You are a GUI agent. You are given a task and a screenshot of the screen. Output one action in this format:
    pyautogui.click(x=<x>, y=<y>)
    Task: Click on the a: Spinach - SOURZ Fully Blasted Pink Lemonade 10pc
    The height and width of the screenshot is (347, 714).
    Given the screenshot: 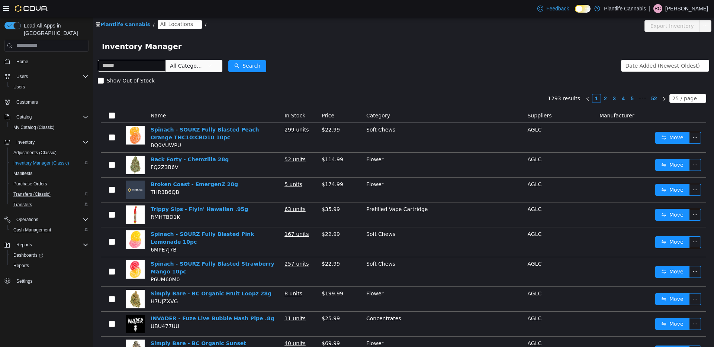 What is the action you would take?
    pyautogui.click(x=109, y=221)
    